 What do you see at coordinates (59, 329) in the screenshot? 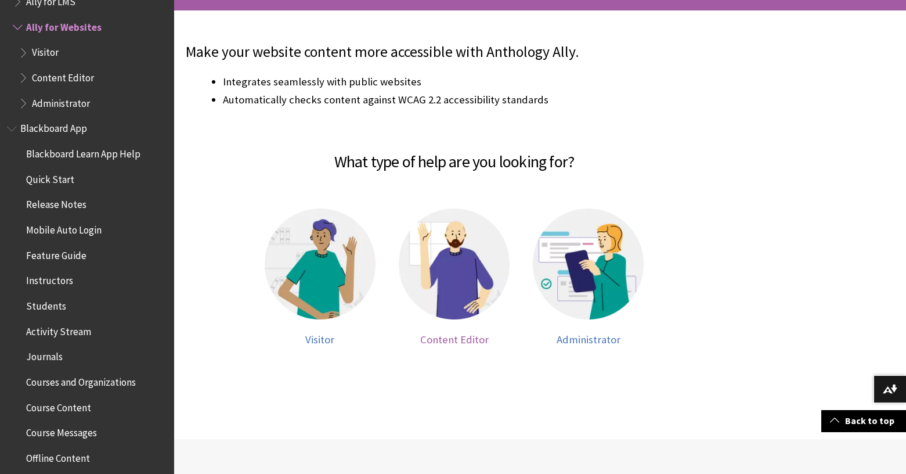
I see `span: Activity Stream` at bounding box center [59, 329].